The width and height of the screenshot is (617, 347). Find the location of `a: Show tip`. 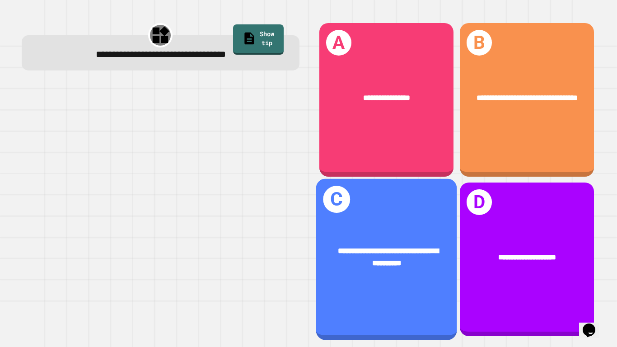

a: Show tip is located at coordinates (259, 39).